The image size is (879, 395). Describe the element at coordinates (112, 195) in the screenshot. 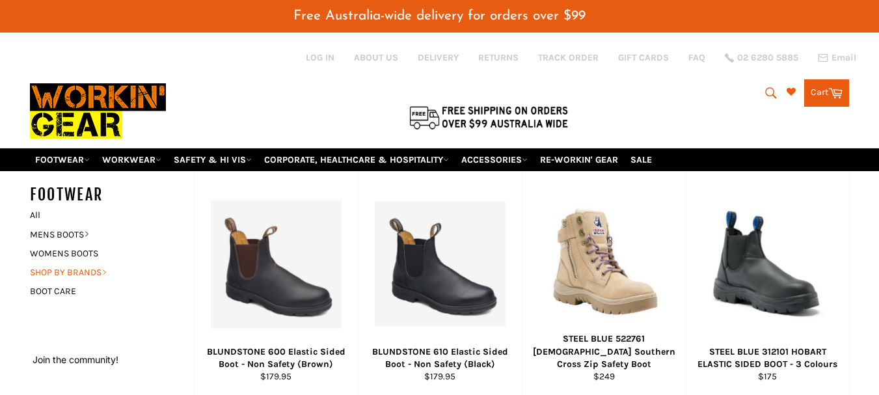

I see `h5: FOOTWEAR` at that location.